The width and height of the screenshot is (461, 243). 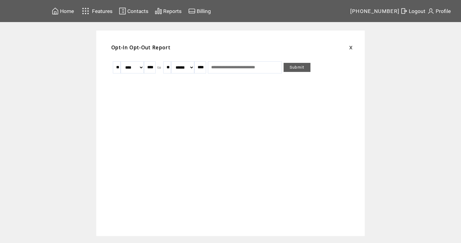 What do you see at coordinates (123, 11) in the screenshot?
I see `img: contacts.svg` at bounding box center [123, 11].